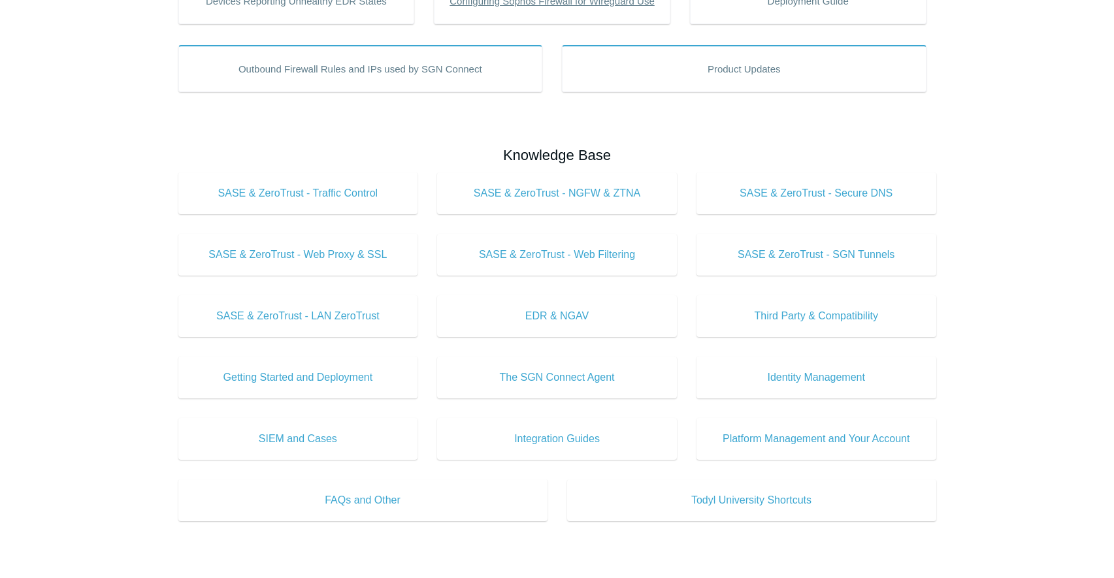 Image resolution: width=1114 pixels, height=578 pixels. I want to click on a: FAQs and Other, so click(363, 500).